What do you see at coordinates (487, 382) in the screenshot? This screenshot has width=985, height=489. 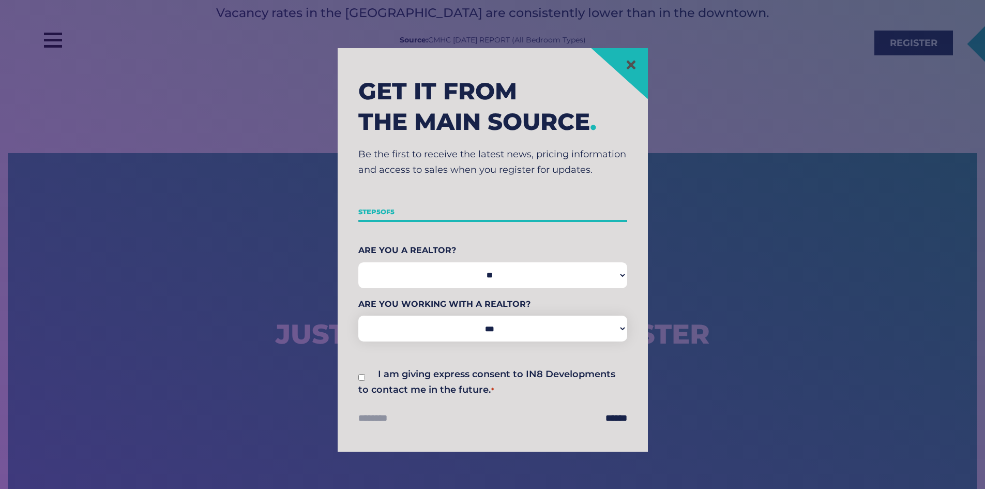 I see `label: I am giving express consent to IN8 Developments to contact me in the future.` at bounding box center [487, 382].